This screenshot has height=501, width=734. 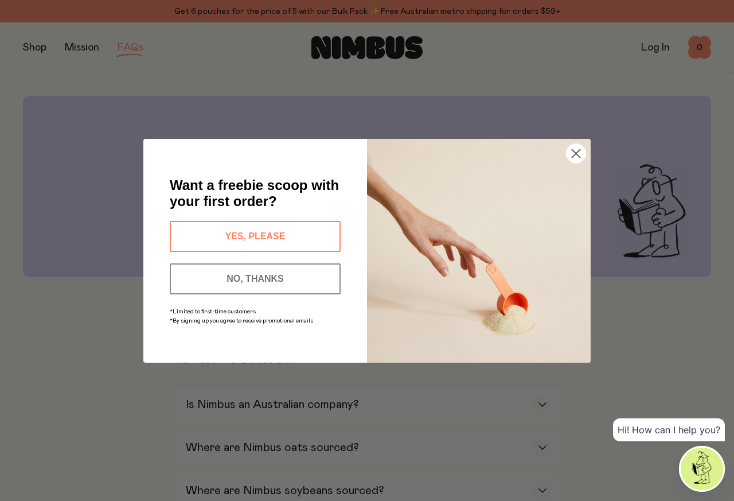 What do you see at coordinates (479, 251) in the screenshot?
I see `img: c0d45117-8e62-4a02-9742-374a5db49d45.jpeg` at bounding box center [479, 251].